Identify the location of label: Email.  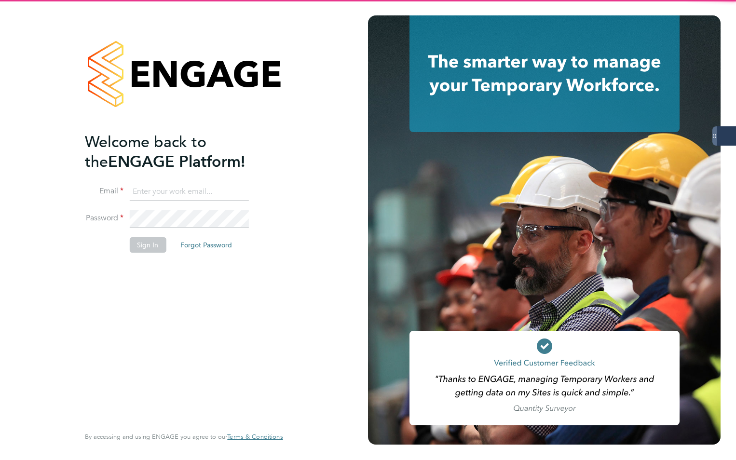
(104, 191).